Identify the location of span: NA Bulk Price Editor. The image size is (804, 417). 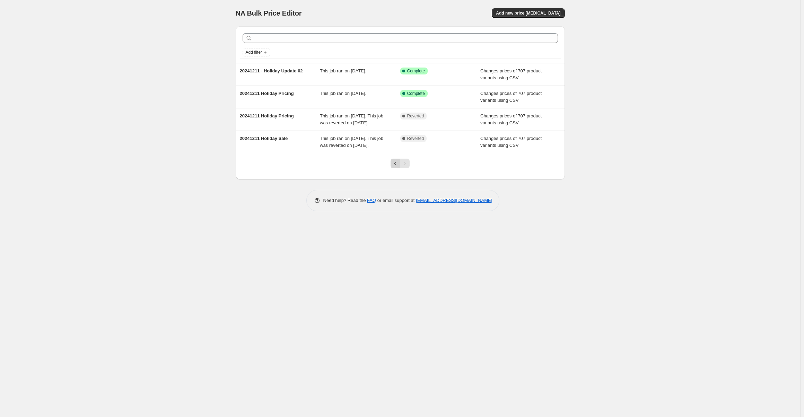
(269, 13).